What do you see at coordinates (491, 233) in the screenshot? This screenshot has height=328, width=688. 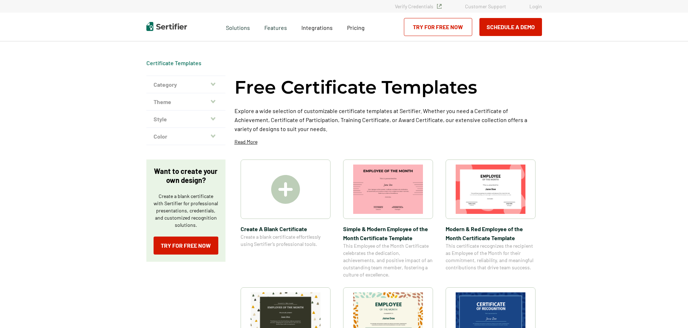 I see `span: Modern & Red Employee of the Month Certificate Template` at bounding box center [491, 233].